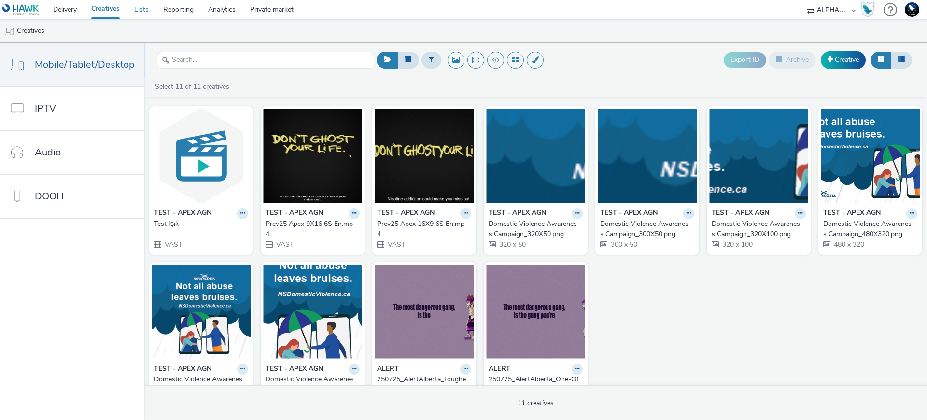  I want to click on div: 250725_AlertAlberta_Toughen-up_640x360, so click(422, 384).